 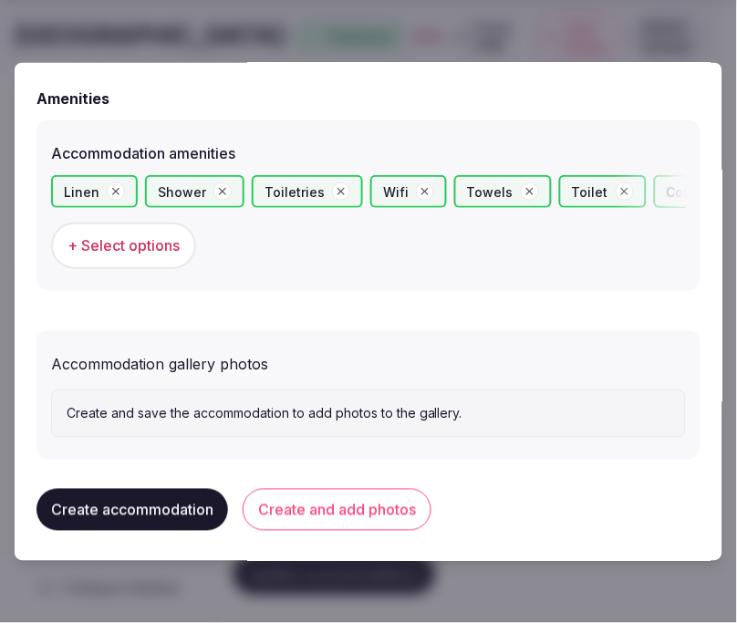 What do you see at coordinates (368, 360) in the screenshot?
I see `div: Accommodation gallery photos` at bounding box center [368, 360].